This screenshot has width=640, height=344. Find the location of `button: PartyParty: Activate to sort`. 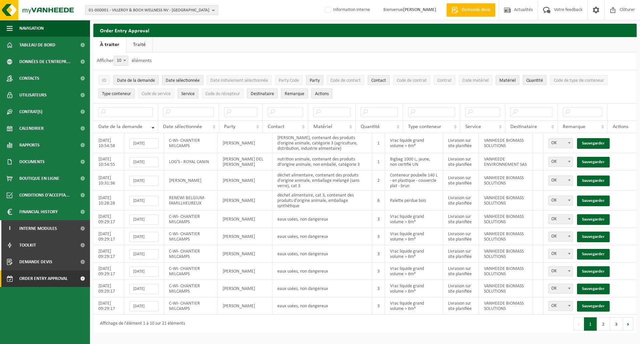

button: PartyParty: Activate to sort is located at coordinates (315, 80).